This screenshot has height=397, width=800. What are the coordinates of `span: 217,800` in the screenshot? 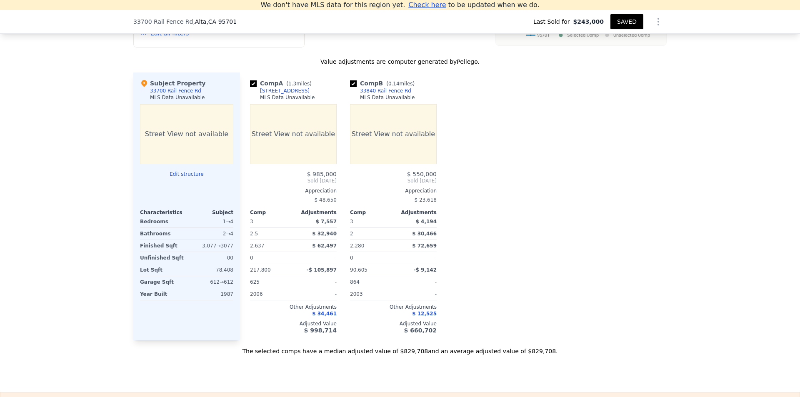 It's located at (260, 270).